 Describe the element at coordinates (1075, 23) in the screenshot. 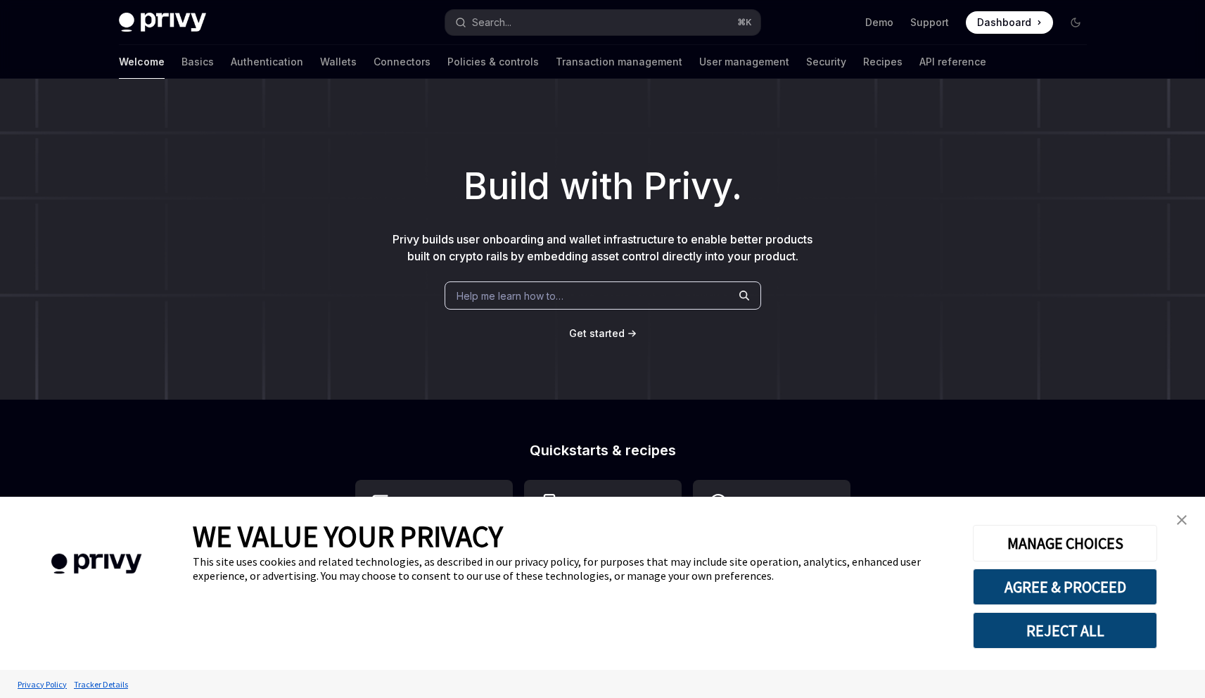

I see `button: Toggle dark mode` at that location.